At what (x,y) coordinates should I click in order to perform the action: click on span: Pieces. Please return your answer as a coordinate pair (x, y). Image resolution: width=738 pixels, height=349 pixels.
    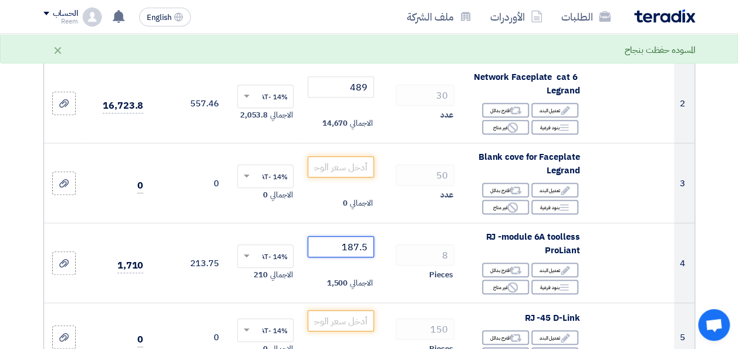
    Looking at the image, I should click on (441, 275).